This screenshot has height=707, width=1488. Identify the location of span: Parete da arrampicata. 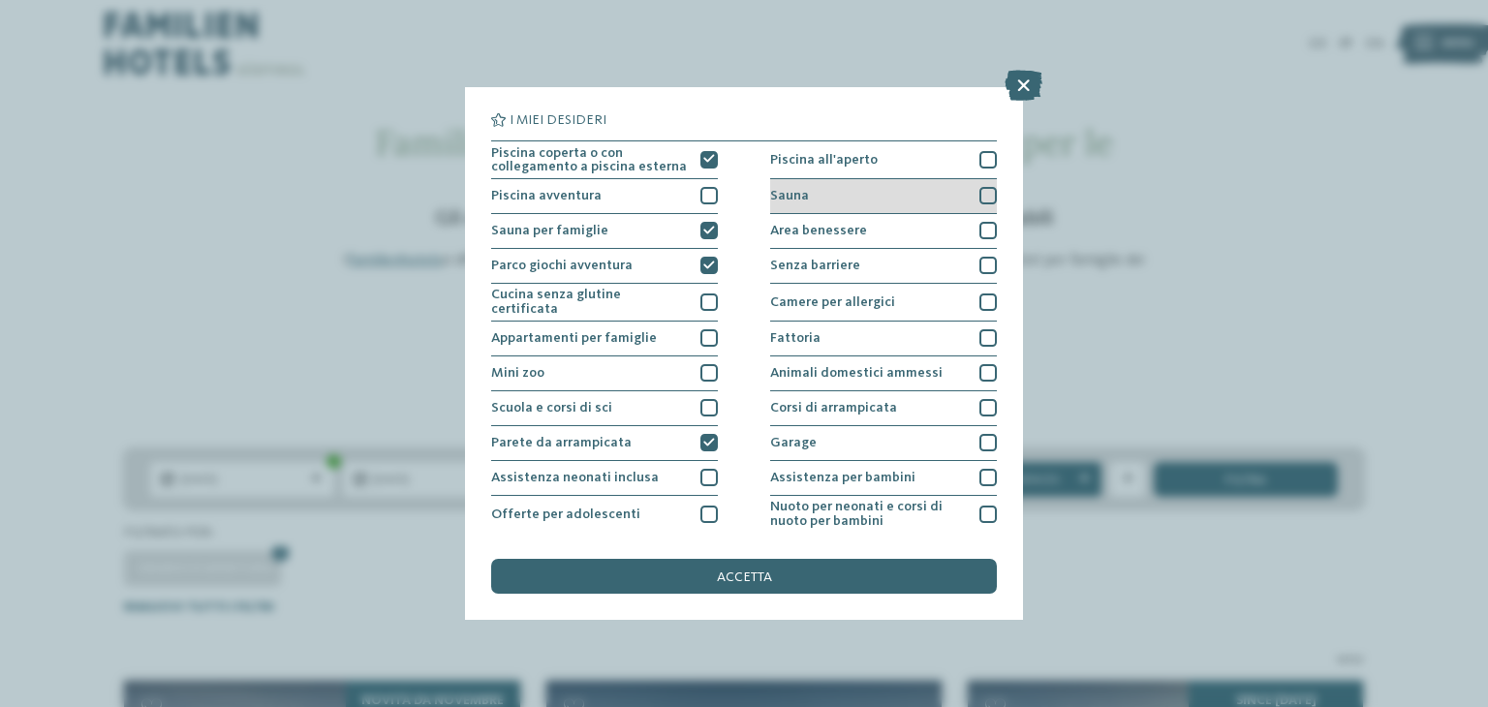
(561, 443).